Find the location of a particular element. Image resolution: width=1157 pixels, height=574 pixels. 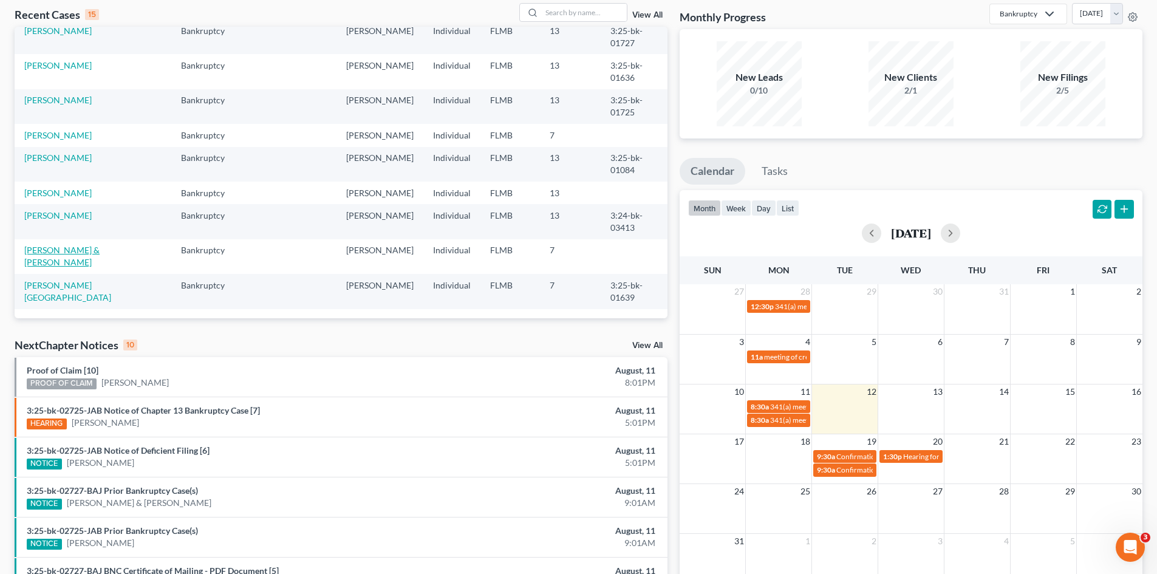

span: 13 is located at coordinates (938, 392).